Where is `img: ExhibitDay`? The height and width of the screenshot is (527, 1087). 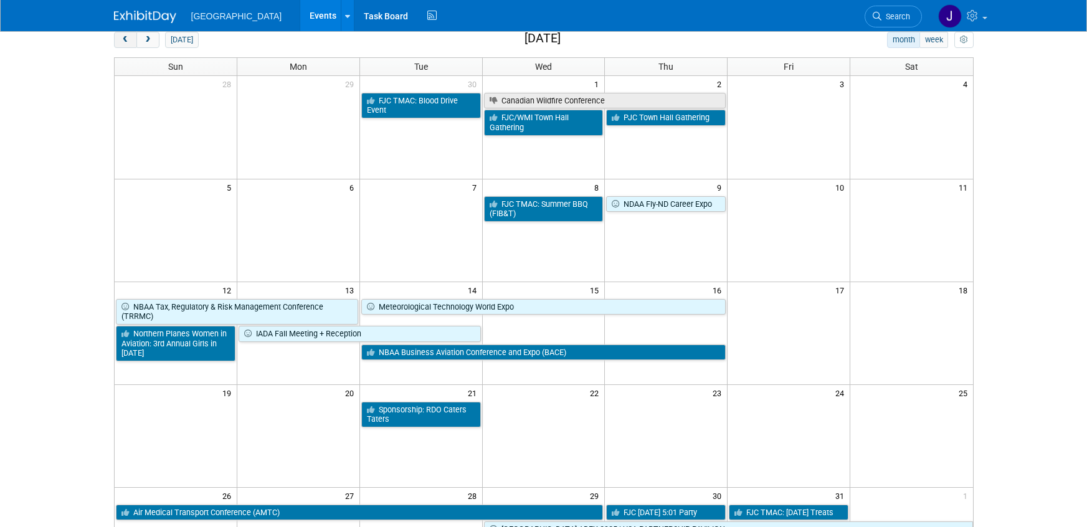 img: ExhibitDay is located at coordinates (145, 17).